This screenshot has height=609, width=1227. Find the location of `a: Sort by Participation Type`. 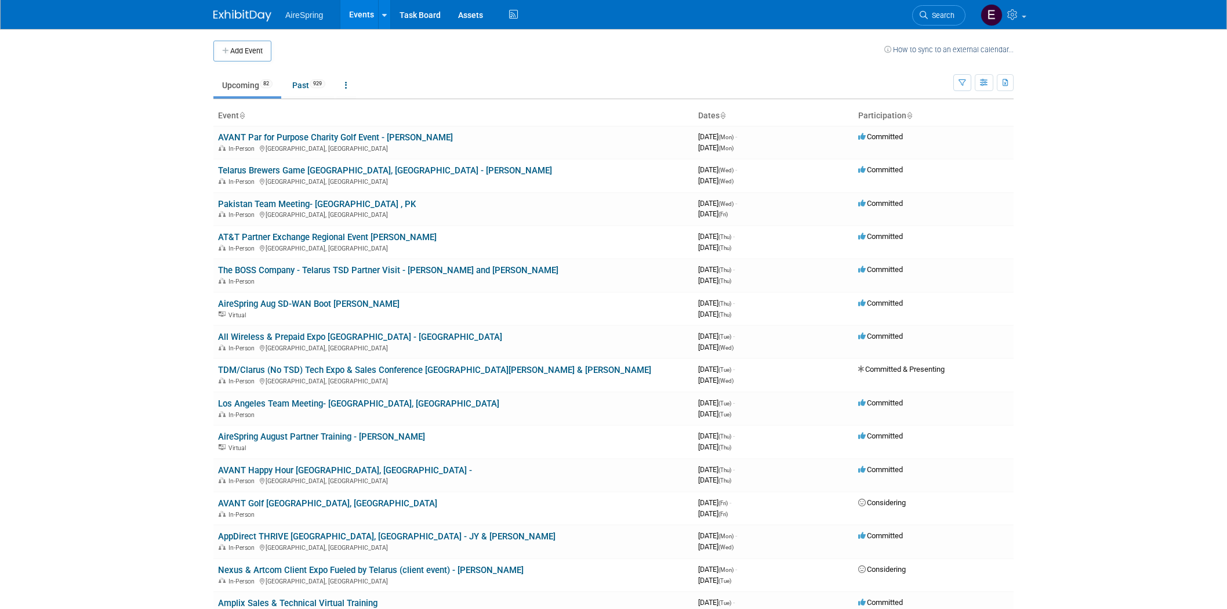

a: Sort by Participation Type is located at coordinates (909, 115).